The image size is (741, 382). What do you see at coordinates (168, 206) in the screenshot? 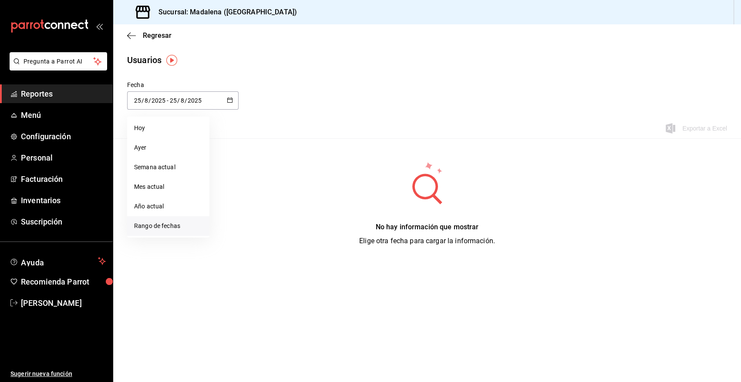
I see `li: Año actual` at bounding box center [168, 206].